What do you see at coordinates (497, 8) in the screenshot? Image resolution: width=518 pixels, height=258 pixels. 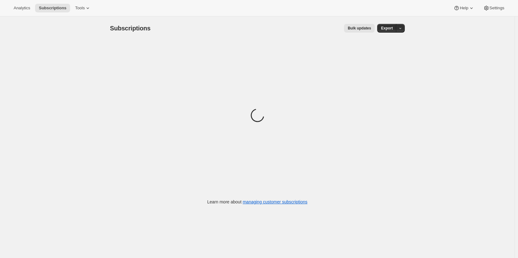 I see `span: Settings` at bounding box center [497, 8].